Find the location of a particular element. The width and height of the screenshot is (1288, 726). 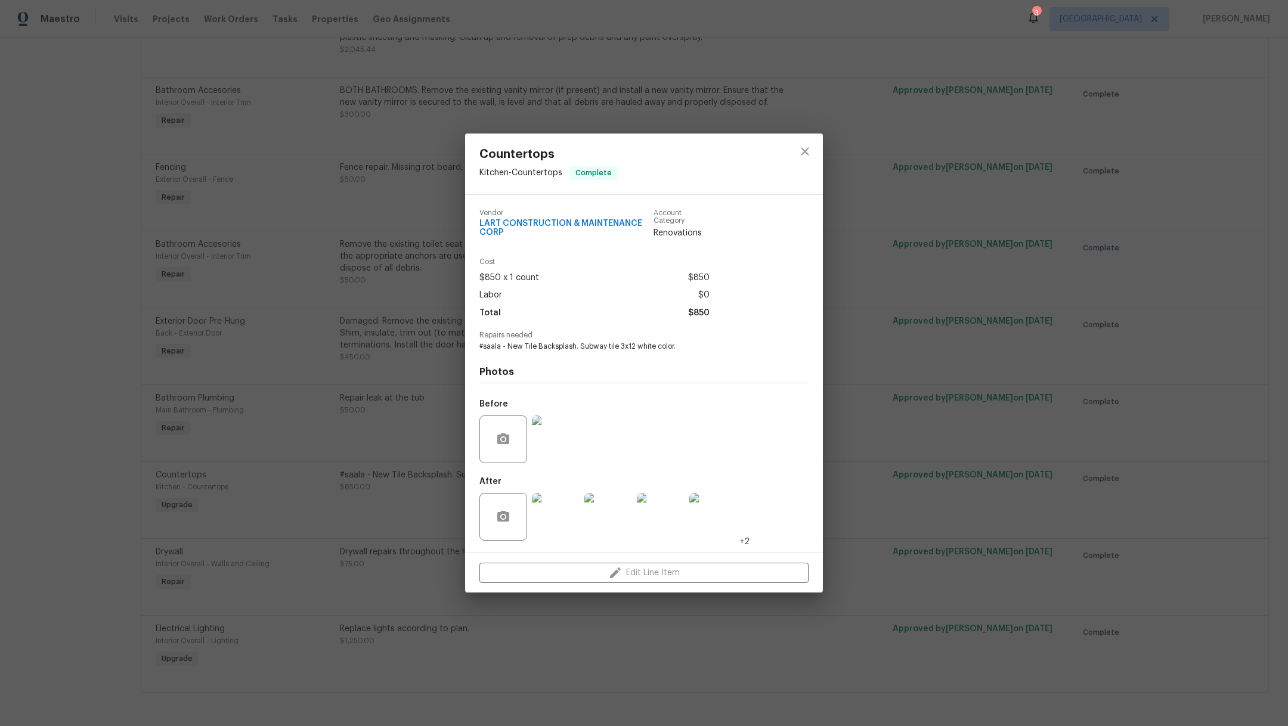

h5: Before is located at coordinates (494, 404).